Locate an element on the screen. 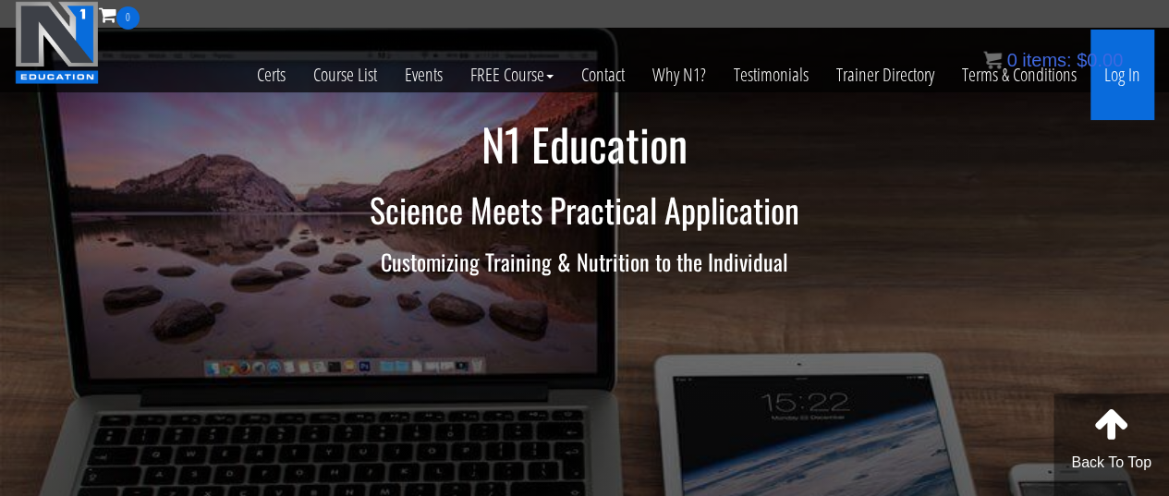 This screenshot has width=1169, height=496. a: Contact is located at coordinates (602, 75).